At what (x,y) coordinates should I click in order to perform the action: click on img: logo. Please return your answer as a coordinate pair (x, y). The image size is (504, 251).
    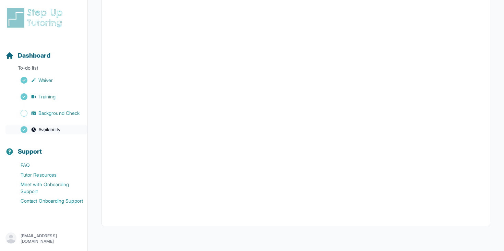
    Looking at the image, I should click on (36, 18).